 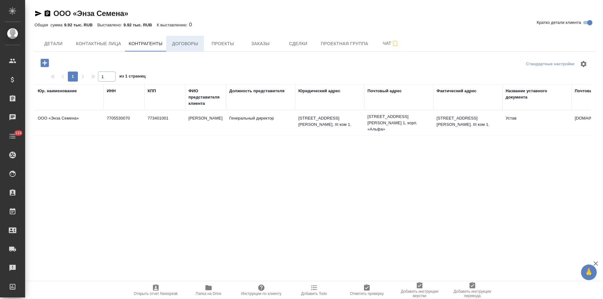 What do you see at coordinates (261, 123) in the screenshot?
I see `td: Генеральный директор` at bounding box center [261, 123].